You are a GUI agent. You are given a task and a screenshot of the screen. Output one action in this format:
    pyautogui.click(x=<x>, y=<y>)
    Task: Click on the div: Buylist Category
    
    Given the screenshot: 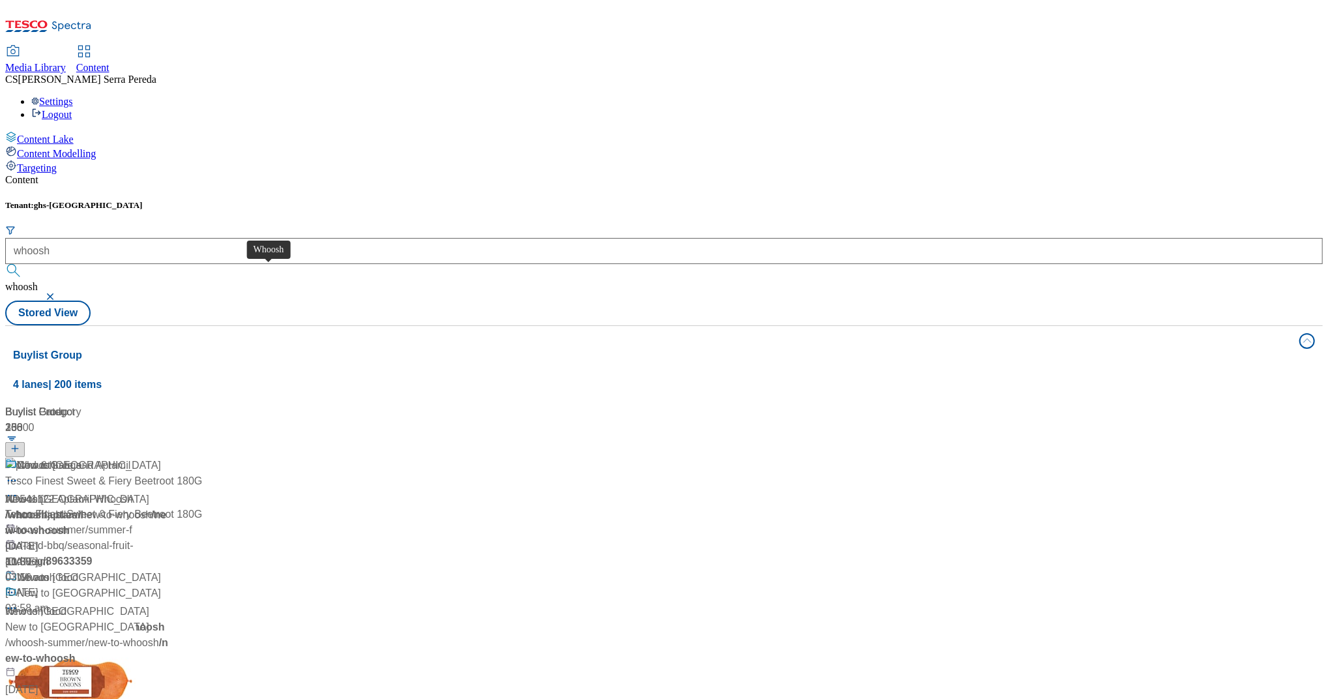 What is the action you would take?
    pyautogui.click(x=91, y=412)
    